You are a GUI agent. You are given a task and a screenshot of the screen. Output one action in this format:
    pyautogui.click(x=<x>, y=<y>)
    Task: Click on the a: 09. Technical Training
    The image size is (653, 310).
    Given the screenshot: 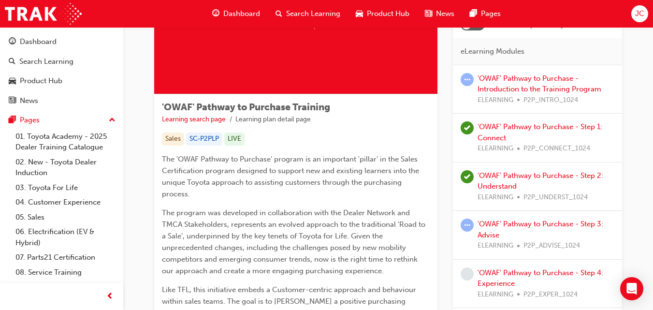 What is the action you would take?
    pyautogui.click(x=65, y=287)
    